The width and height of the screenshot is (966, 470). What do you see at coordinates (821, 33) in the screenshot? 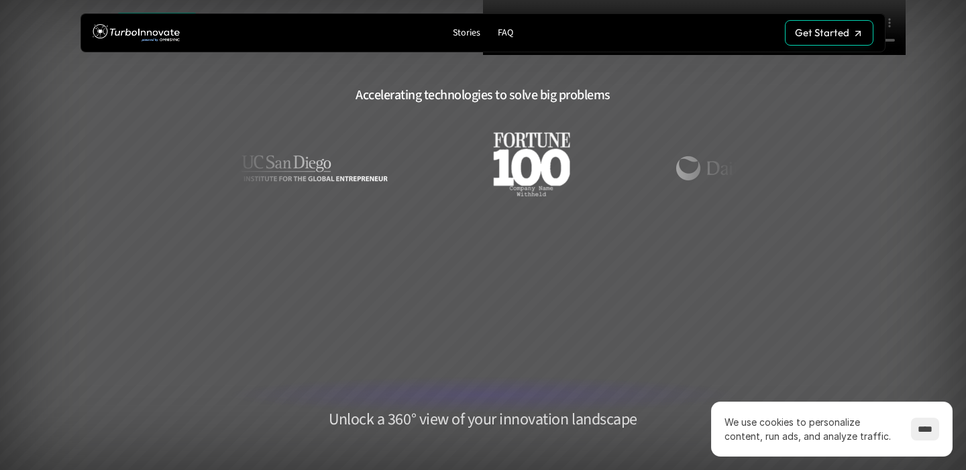
I see `p: Get Started` at bounding box center [821, 33].